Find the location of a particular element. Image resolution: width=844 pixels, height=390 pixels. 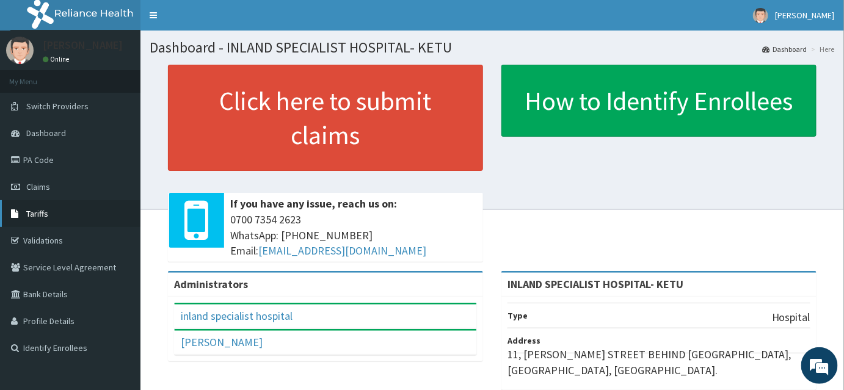

span: Claims is located at coordinates (38, 187).